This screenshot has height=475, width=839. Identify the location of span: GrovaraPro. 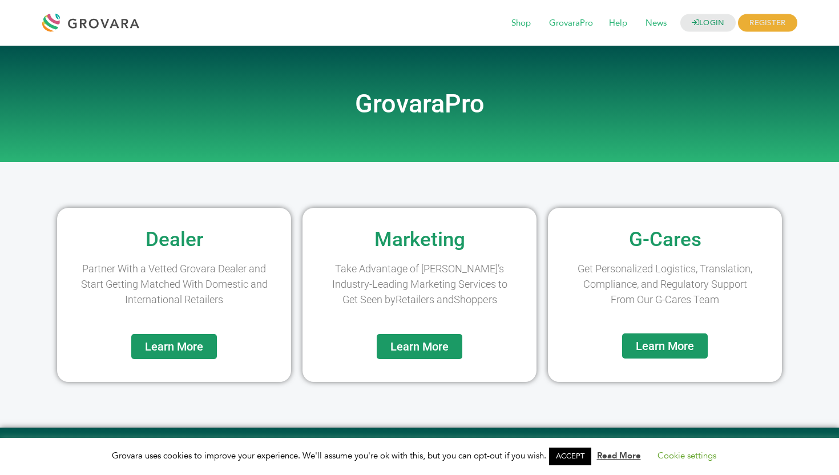
(571, 23).